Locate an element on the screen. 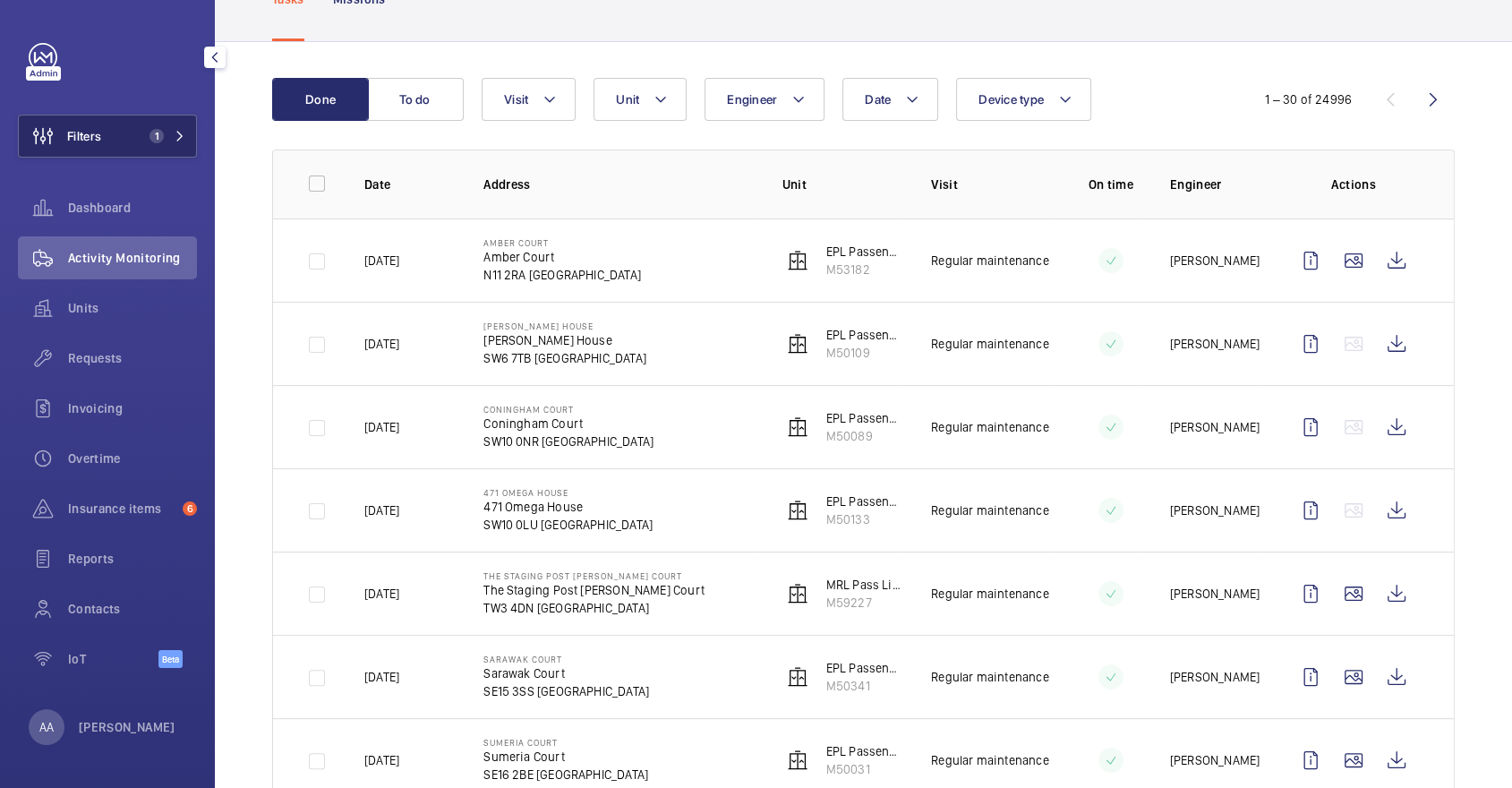 The height and width of the screenshot is (788, 1512). p: Engineer is located at coordinates (1216, 184).